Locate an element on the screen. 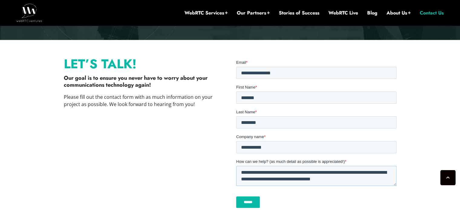  a: WebRTC Services is located at coordinates (206, 13).